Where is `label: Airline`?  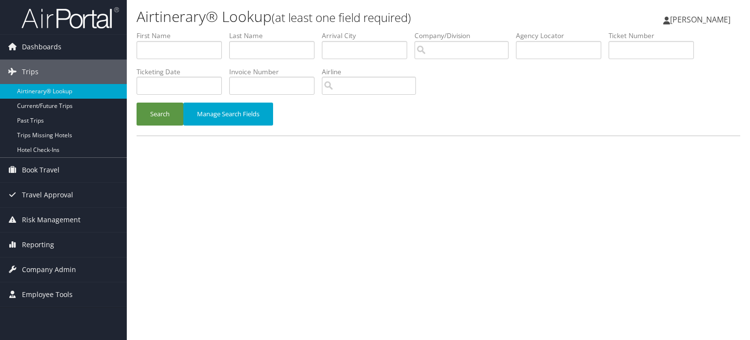
label: Airline is located at coordinates (373, 72).